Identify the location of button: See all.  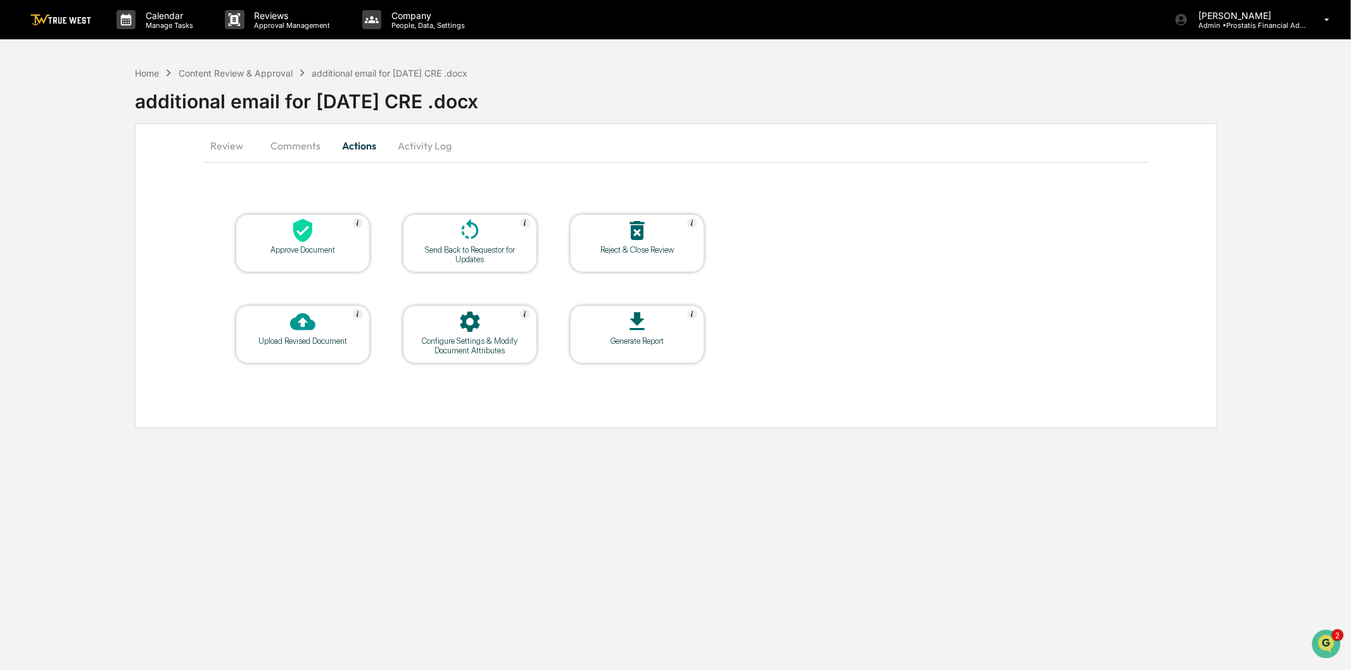
(213, 146).